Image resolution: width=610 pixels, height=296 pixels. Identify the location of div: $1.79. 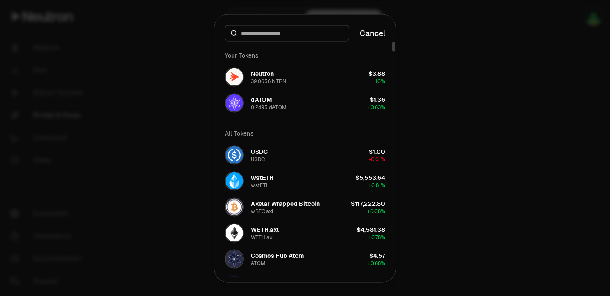
(378, 281).